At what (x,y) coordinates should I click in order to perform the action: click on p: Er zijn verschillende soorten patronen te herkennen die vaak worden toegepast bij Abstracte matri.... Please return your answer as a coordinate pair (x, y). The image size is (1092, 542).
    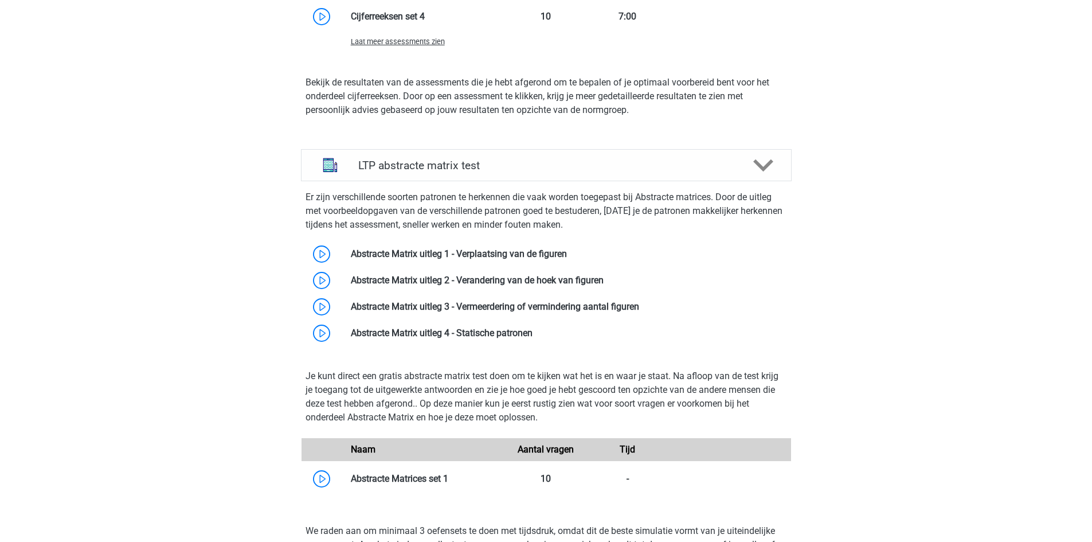
    Looking at the image, I should click on (546, 211).